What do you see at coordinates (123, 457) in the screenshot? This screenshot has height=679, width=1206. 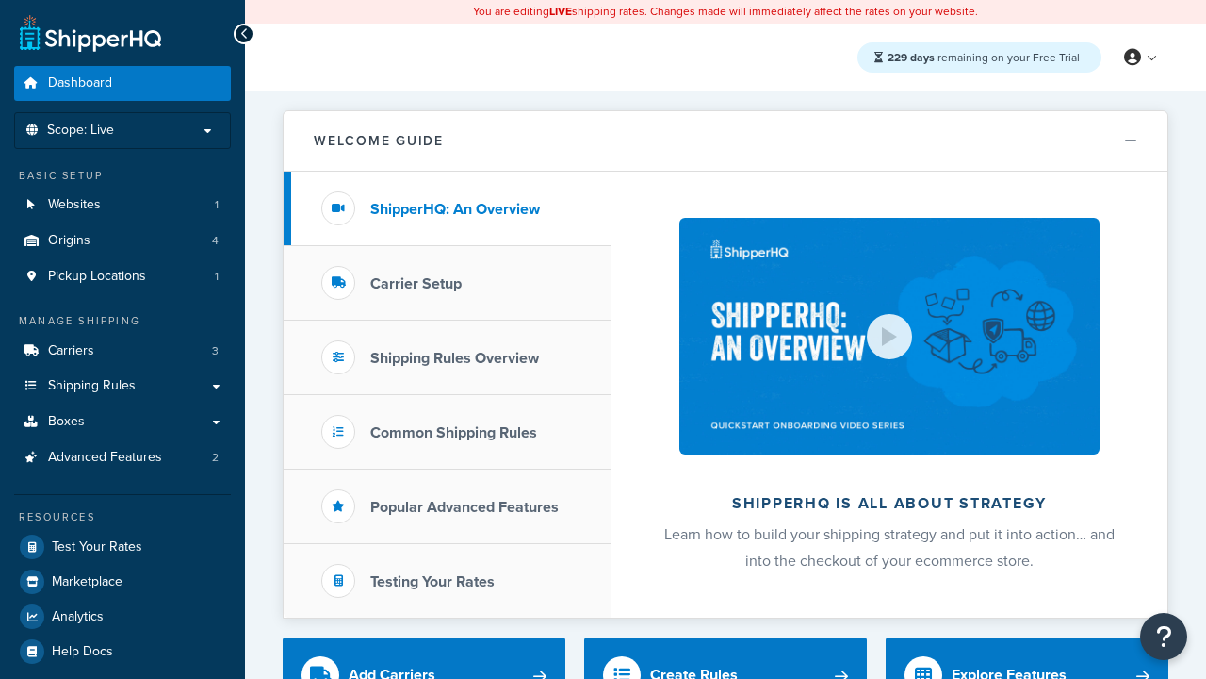 I see `li: Advanced Features` at bounding box center [123, 457].